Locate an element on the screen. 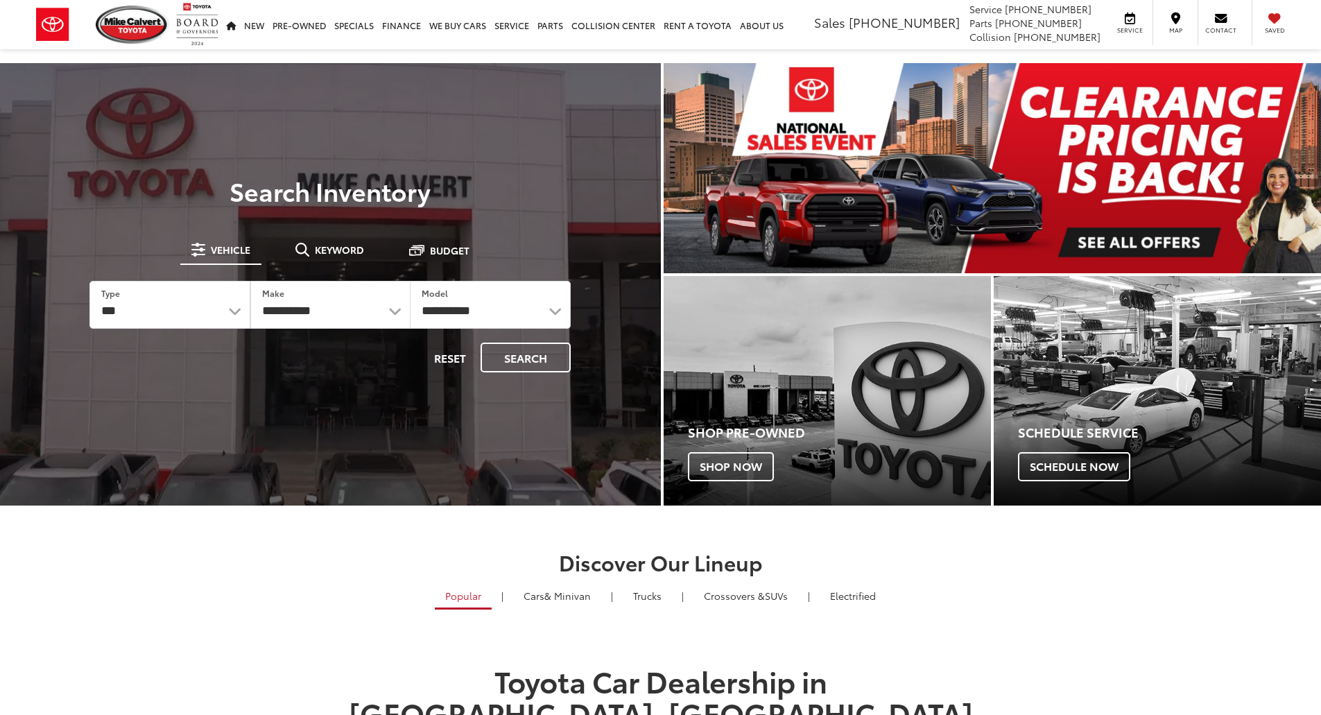  a: Popular is located at coordinates (463, 596).